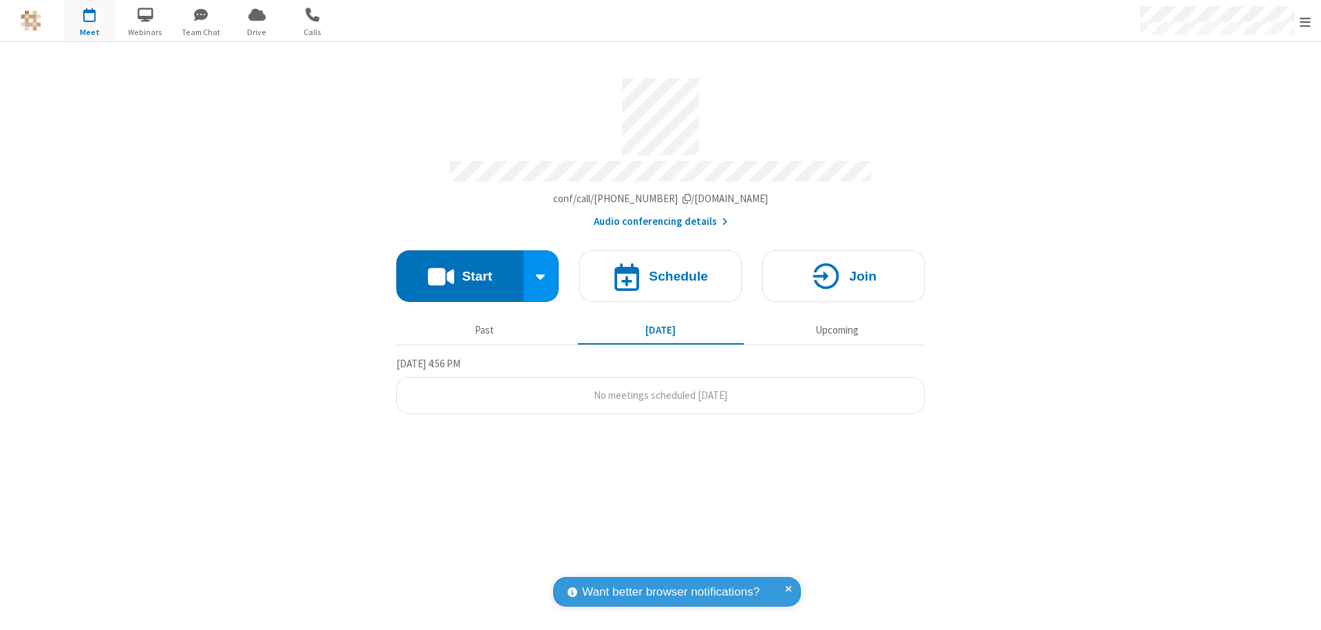  What do you see at coordinates (671, 592) in the screenshot?
I see `span: Want better browser notifications?` at bounding box center [671, 592].